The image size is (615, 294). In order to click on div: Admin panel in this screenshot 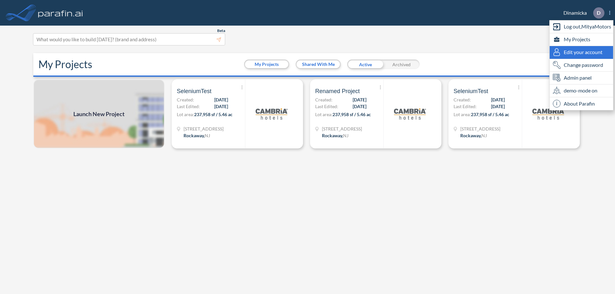, I will do `click(581, 78)`.